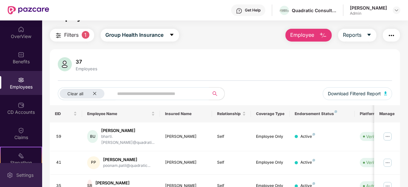 The width and height of the screenshot is (408, 187). What do you see at coordinates (21, 29) in the screenshot?
I see `img: svg+xml;base64,PHN2ZyBpZD0iSG9tZSIgeG1sbnM9Imh0dHA6Ly93d3cudzMub3JnLzIwMDAvc3ZnIiB3aWR0aD0iMjAiIG...` at bounding box center [21, 29].